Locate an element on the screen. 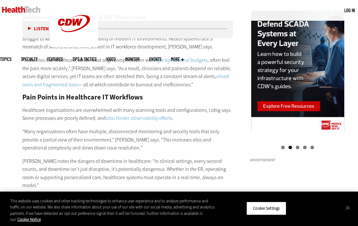 The height and width of the screenshot is (226, 358). a: Log in is located at coordinates (349, 10).